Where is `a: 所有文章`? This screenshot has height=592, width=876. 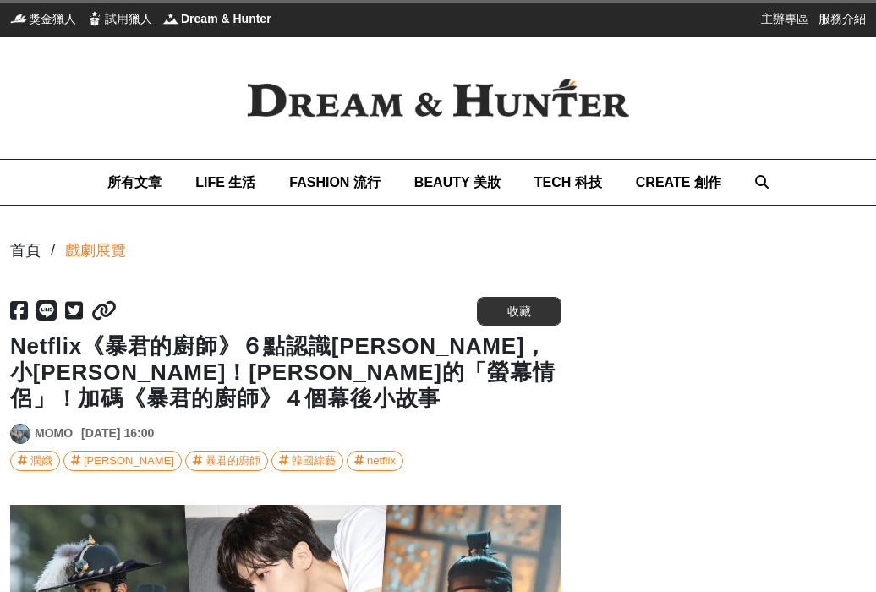 a: 所有文章 is located at coordinates (135, 182).